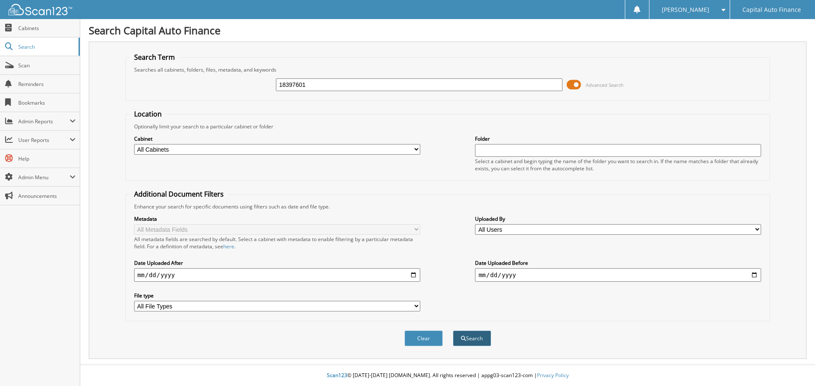  I want to click on a: Privacy Policy, so click(552, 375).